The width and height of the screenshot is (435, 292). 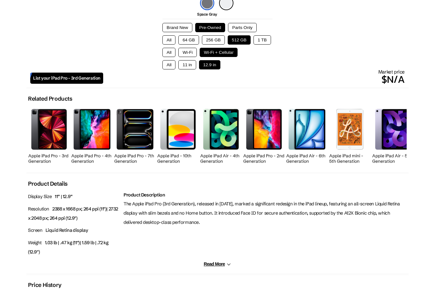 I want to click on a: iPad Pro (2nd Generation) Apple iPad Pro - 2nd Generation, so click(x=264, y=135).